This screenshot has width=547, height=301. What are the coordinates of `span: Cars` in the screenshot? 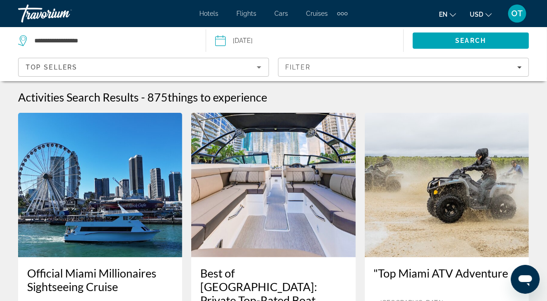 It's located at (282, 14).